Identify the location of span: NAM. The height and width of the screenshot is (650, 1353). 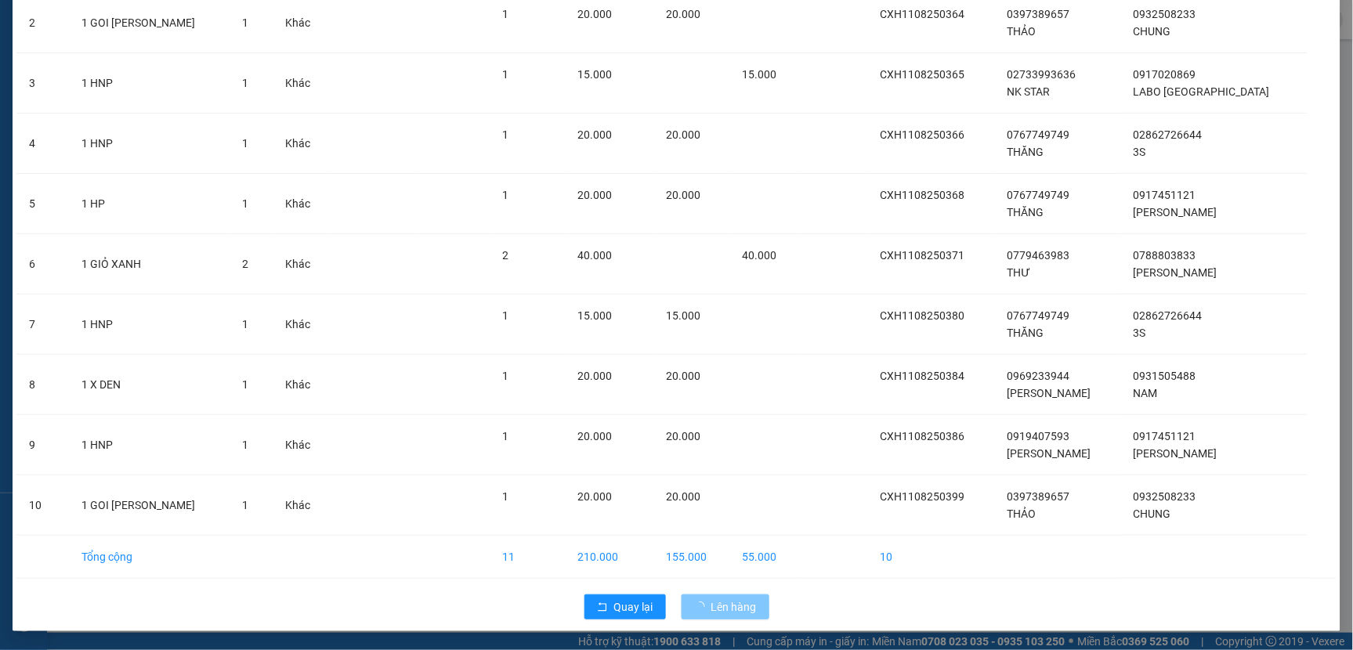
(1145, 393).